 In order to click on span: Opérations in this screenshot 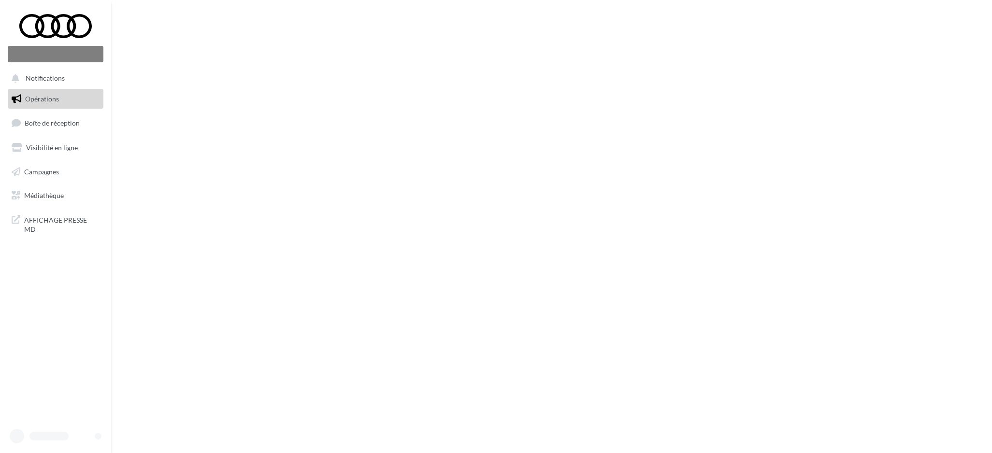, I will do `click(42, 99)`.